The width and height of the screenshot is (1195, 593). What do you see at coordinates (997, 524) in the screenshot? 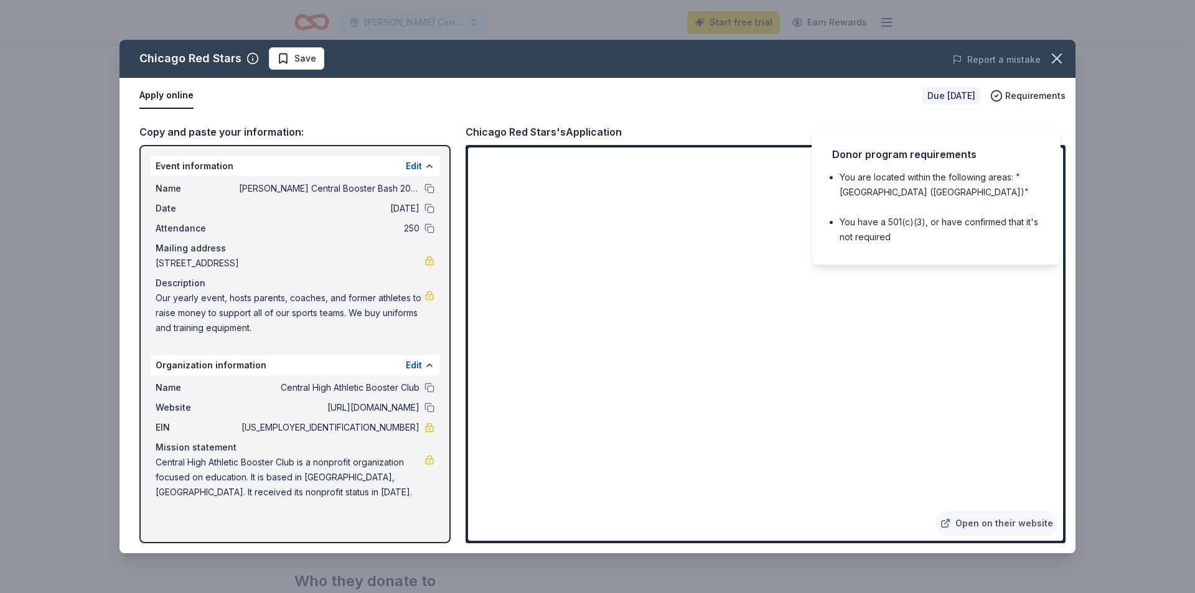
I see `a: Open on their website` at bounding box center [997, 524].